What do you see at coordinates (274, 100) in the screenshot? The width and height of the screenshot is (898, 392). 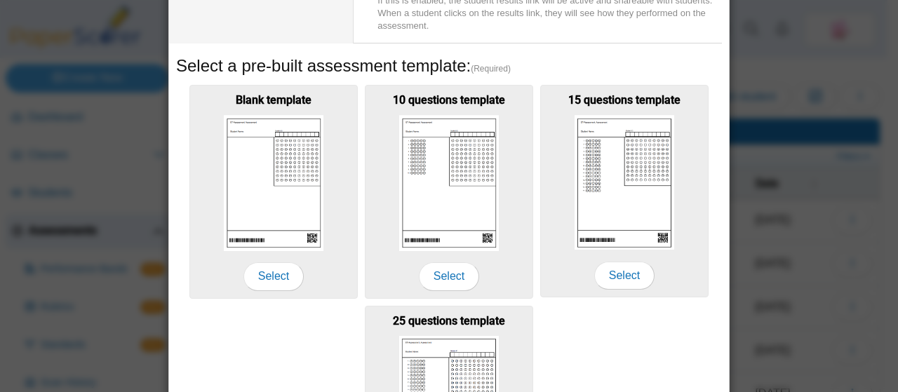 I see `b: Blank template` at bounding box center [274, 100].